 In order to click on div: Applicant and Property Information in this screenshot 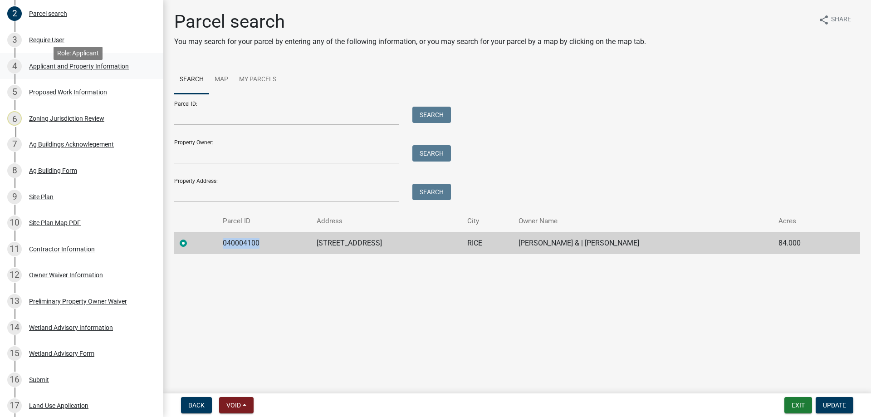, I will do `click(79, 66)`.